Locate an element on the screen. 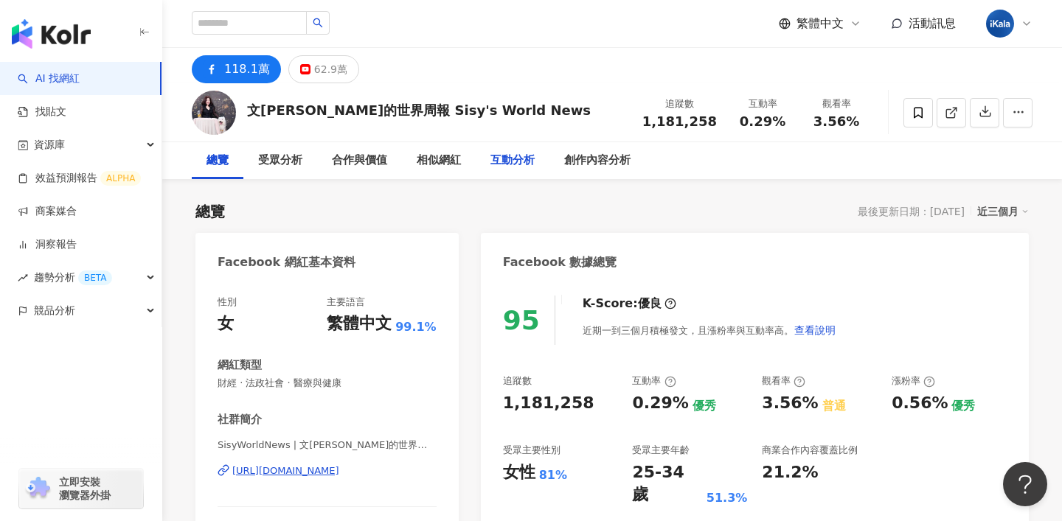  span: search is located at coordinates (318, 23).